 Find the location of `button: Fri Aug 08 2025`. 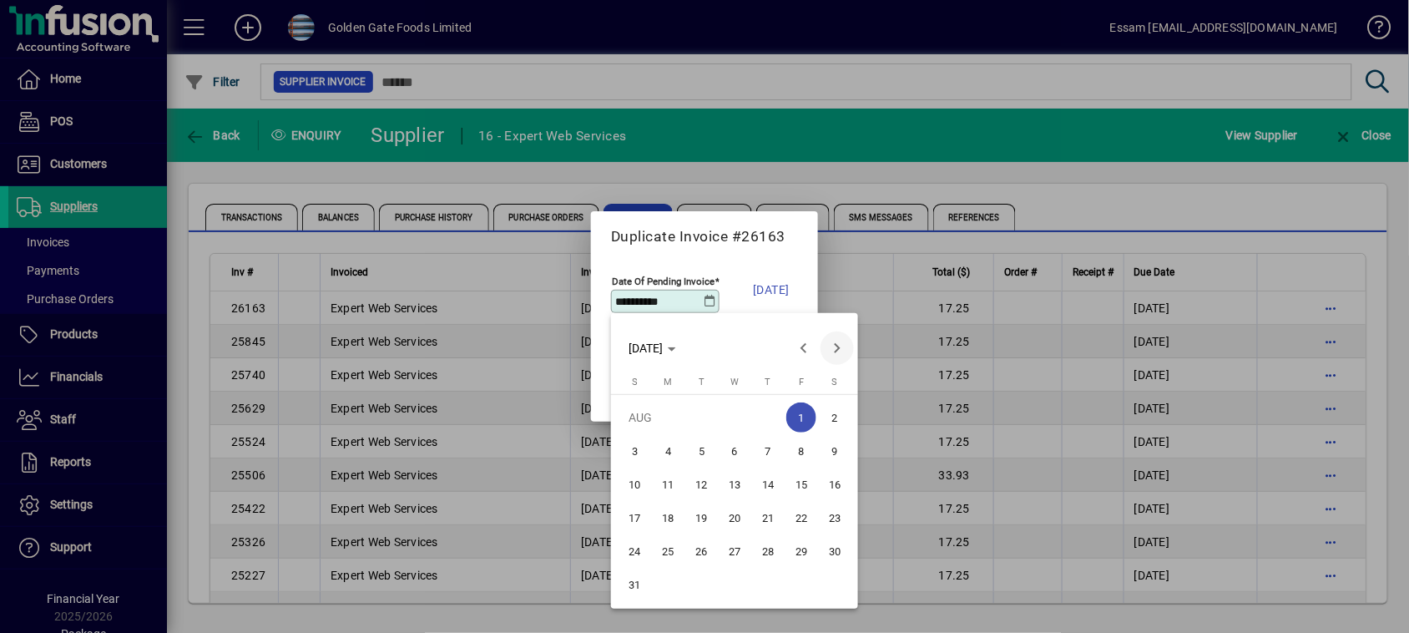

button: Fri Aug 08 2025 is located at coordinates (801, 451).